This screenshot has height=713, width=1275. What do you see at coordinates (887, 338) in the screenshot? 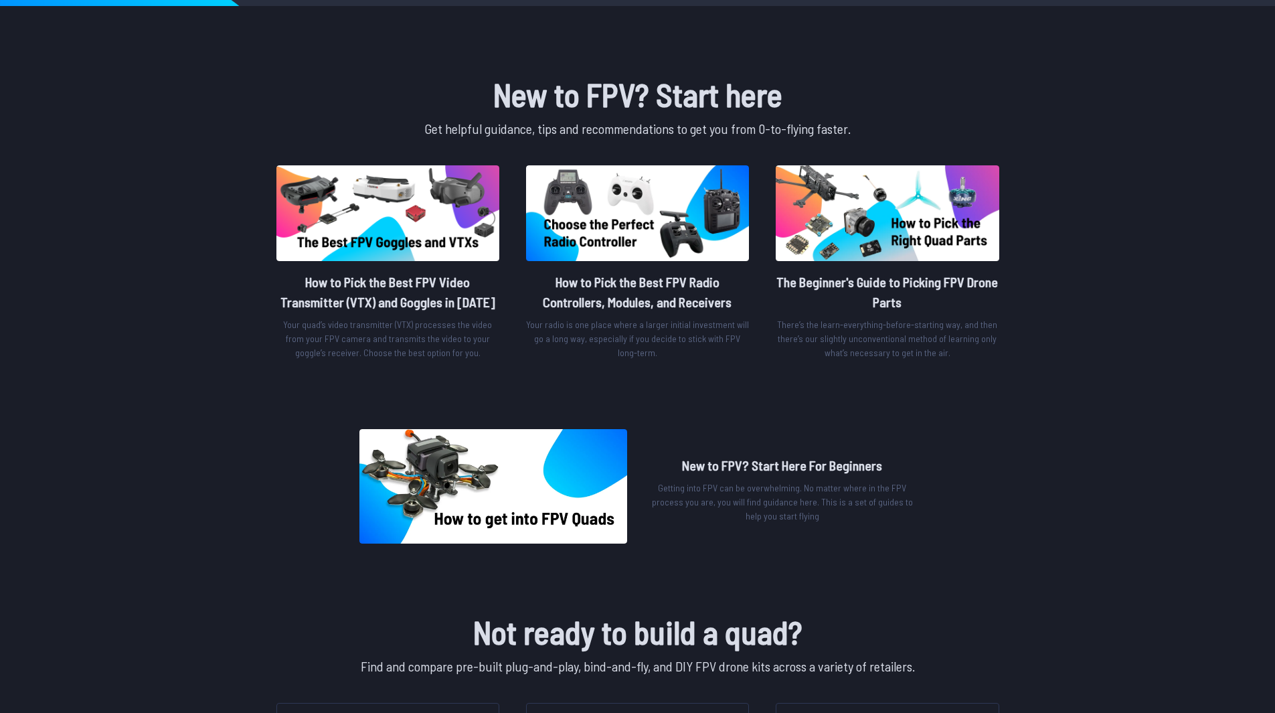
I see `p: There’s the learn-everything-before-starting way, and then there’s our slightly unconventional me...` at bounding box center [887, 338].